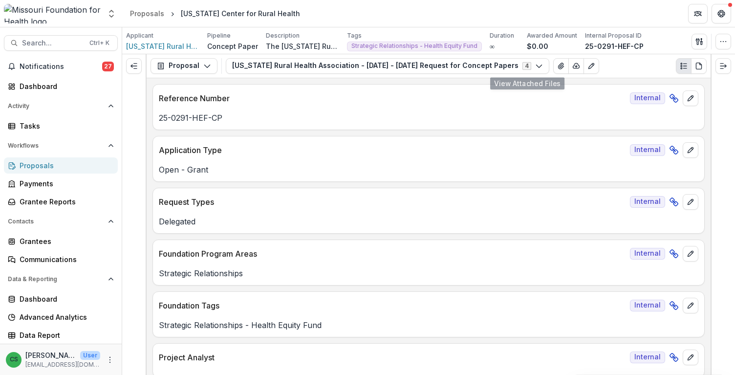  What do you see at coordinates (699, 66) in the screenshot?
I see `button: PDF view` at bounding box center [699, 66].